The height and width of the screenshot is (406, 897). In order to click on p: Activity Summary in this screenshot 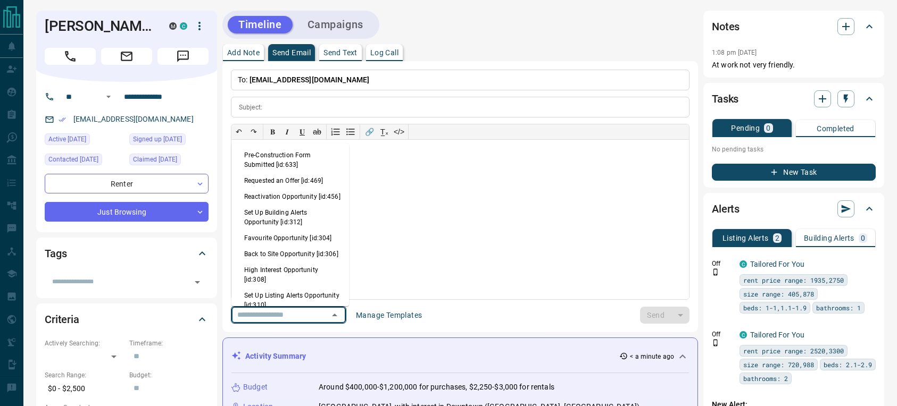, I will do `click(275, 356)`.